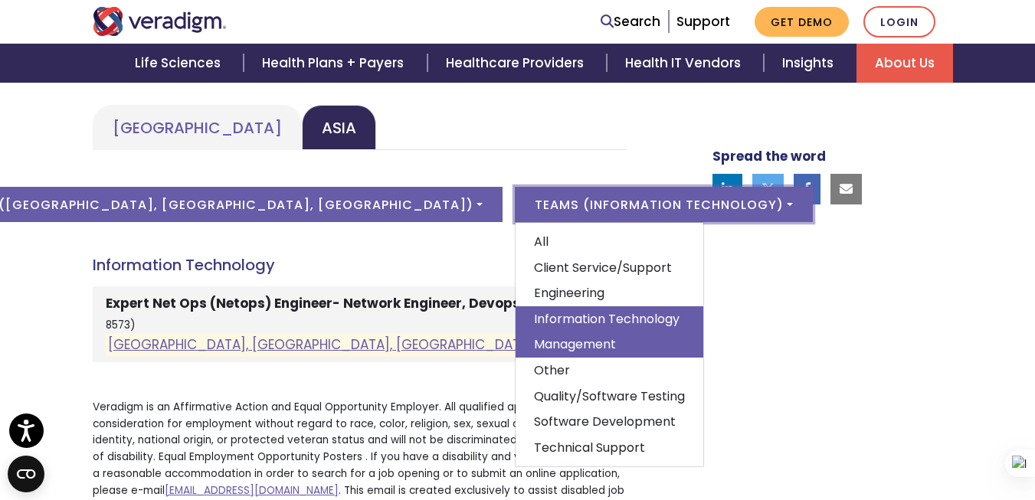  I want to click on a: Asia, so click(339, 127).